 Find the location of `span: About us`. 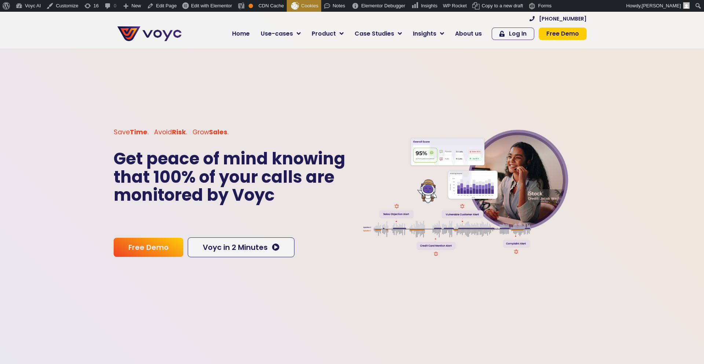

span: About us is located at coordinates (468, 34).